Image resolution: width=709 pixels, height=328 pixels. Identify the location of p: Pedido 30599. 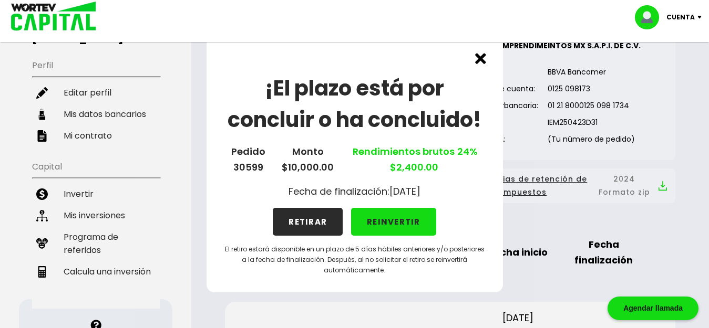
(248, 160).